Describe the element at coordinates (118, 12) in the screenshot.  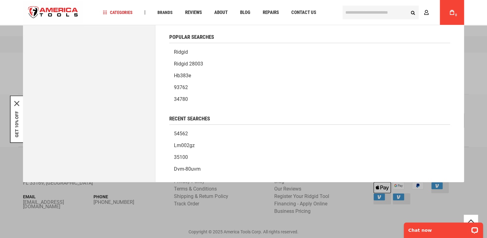
I see `span: Categories` at that location.